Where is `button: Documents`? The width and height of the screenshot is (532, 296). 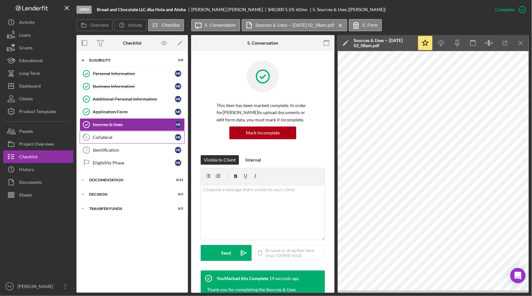
button: Documents is located at coordinates (38, 182).